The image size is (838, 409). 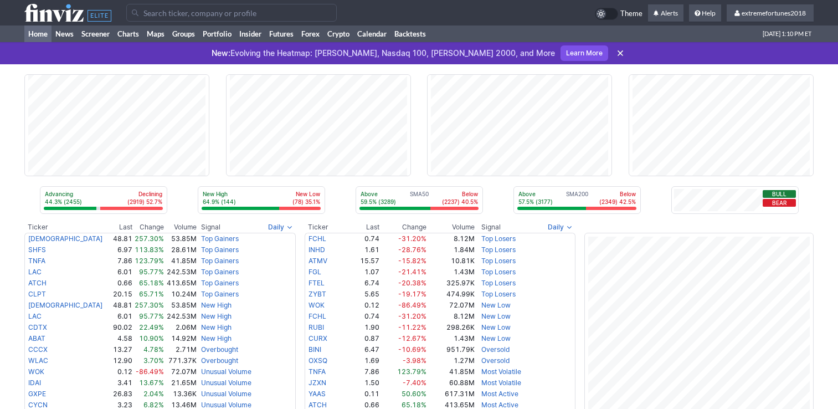 I want to click on a: OXSQ, so click(x=318, y=360).